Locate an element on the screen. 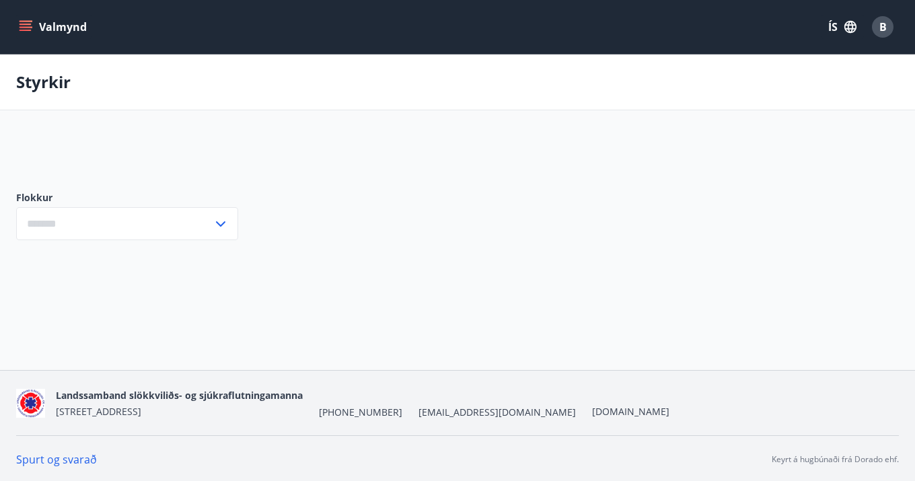  img: 5co5o51sp293wvT0tSE6jRQ7d6JbxoluH3ek357x.png is located at coordinates (30, 403).